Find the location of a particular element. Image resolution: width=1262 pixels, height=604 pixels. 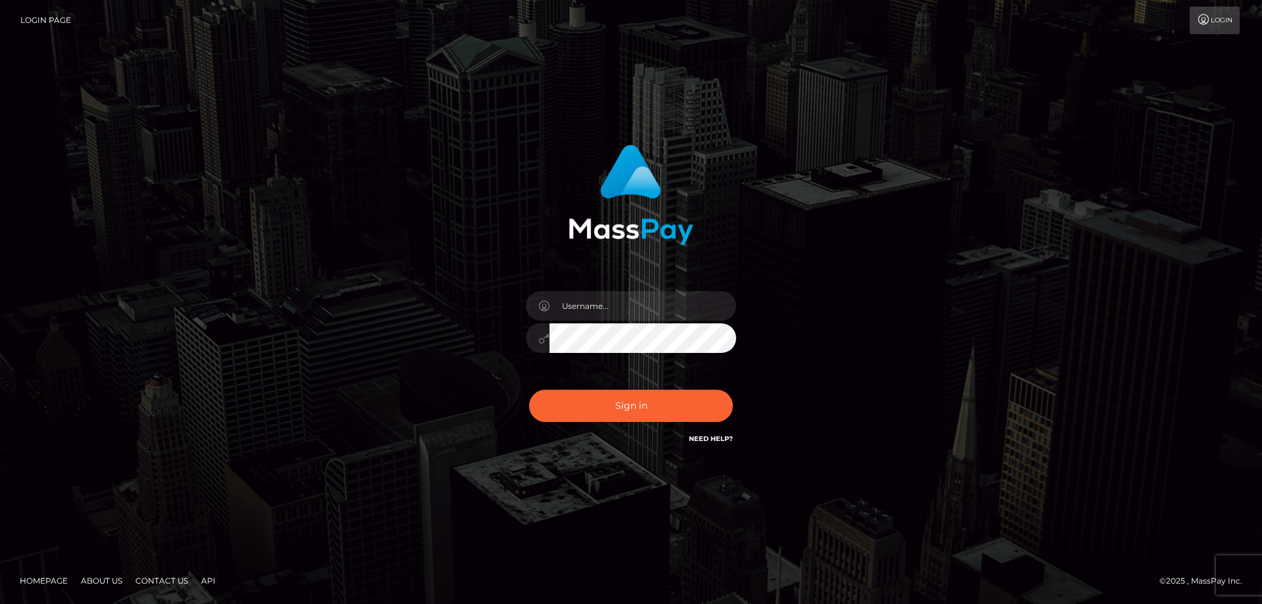

img: MassPay Login is located at coordinates (631, 195).